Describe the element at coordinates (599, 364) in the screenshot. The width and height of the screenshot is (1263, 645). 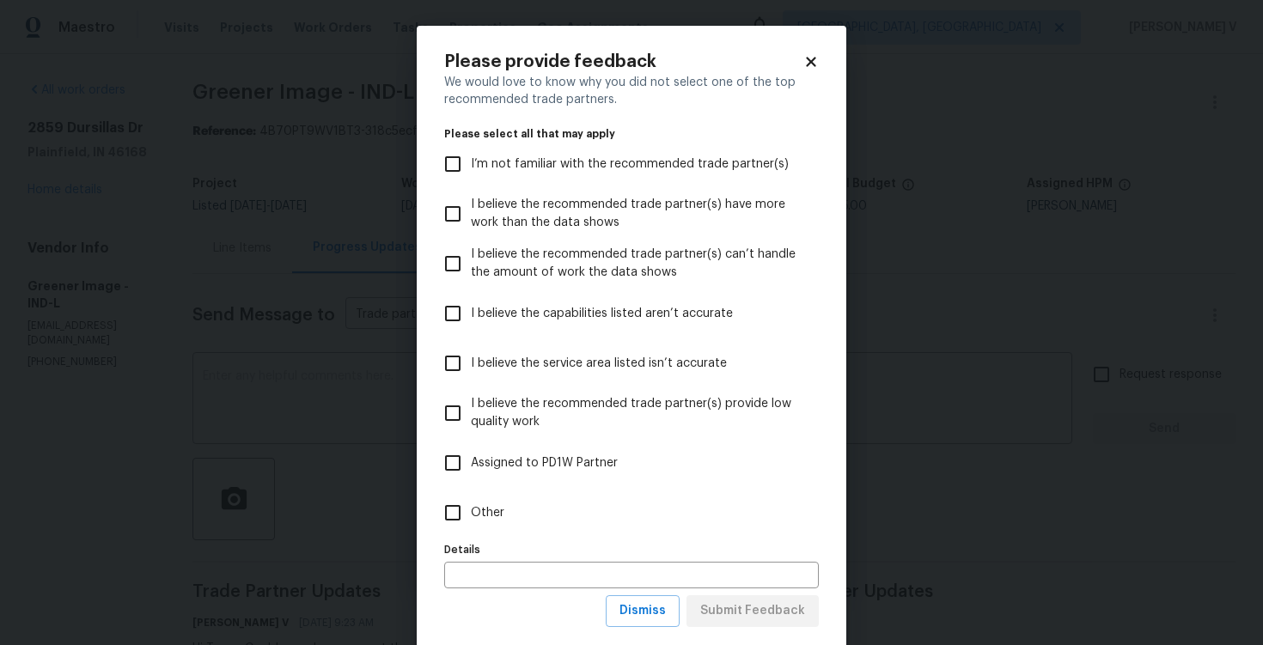
I see `span: I believe the service area listed isn’t accurate` at that location.